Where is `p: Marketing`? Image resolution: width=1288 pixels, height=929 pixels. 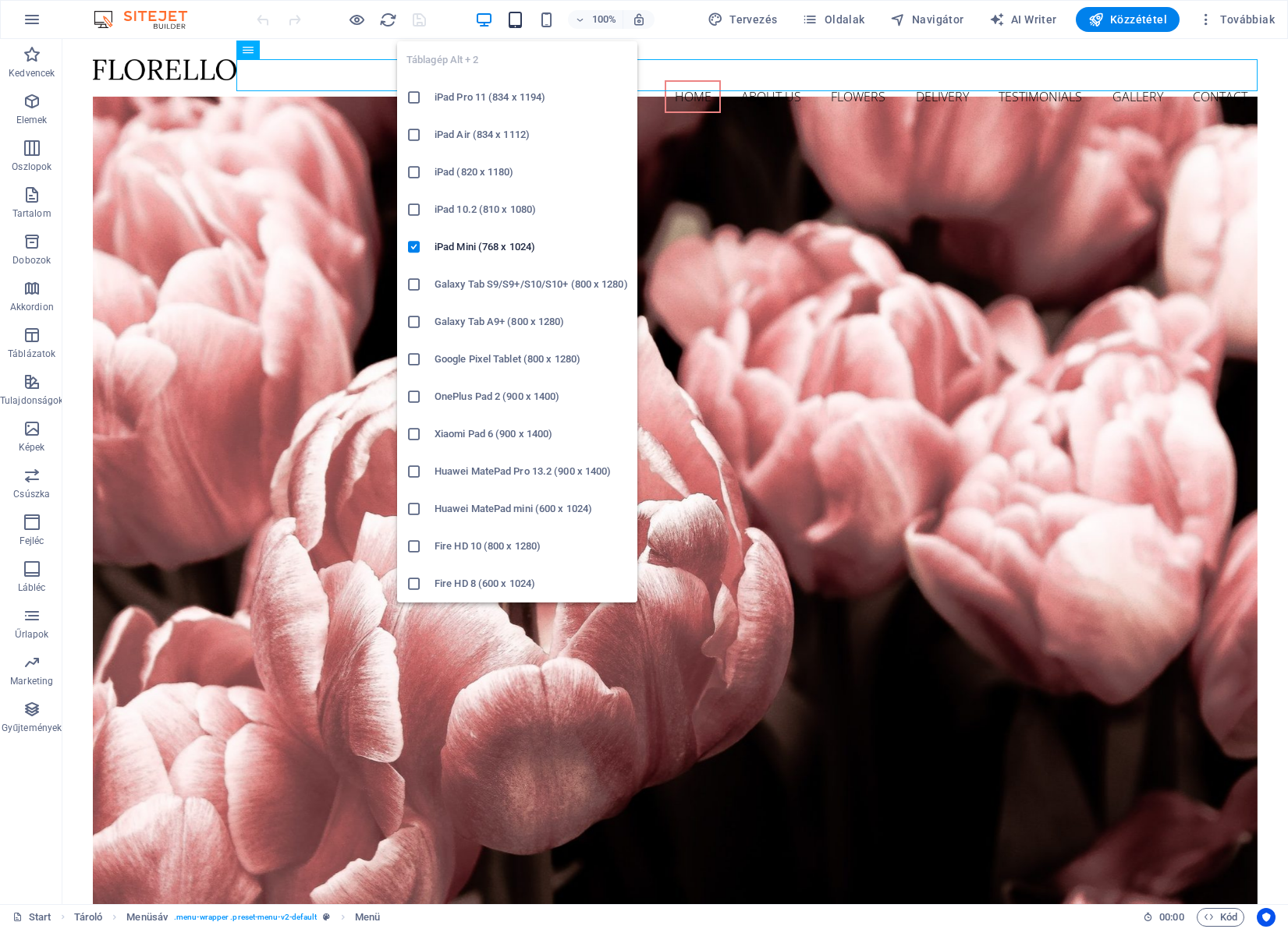
p: Marketing is located at coordinates (31, 681).